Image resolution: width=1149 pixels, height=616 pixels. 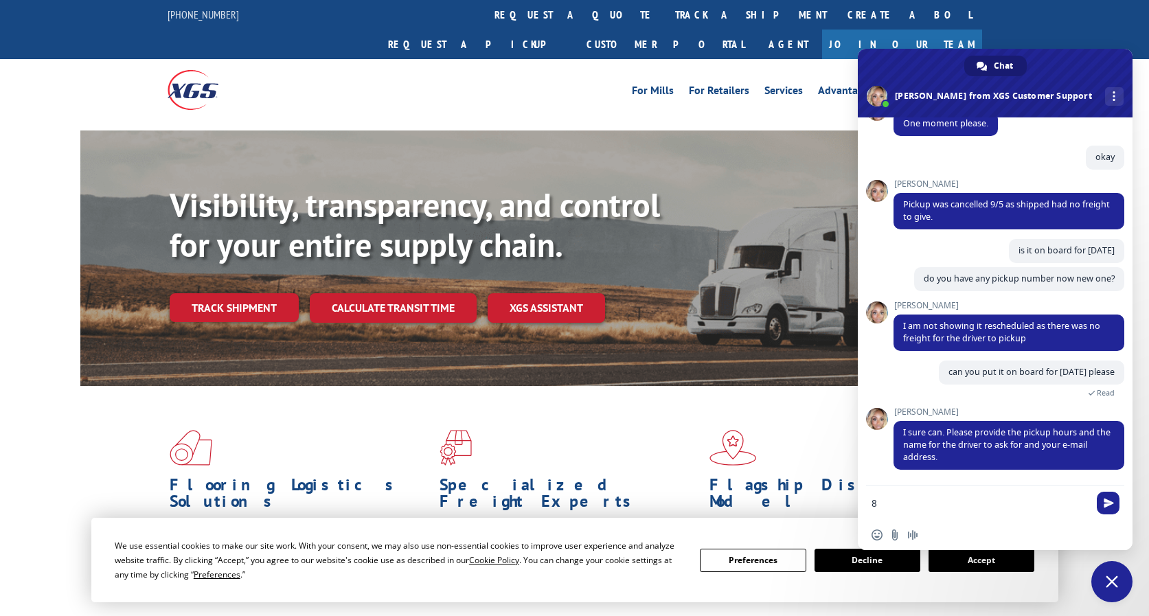 What do you see at coordinates (1007, 444) in the screenshot?
I see `span: I sure can. Please provide the pickup hours and the name for the driver to ask for and your e-mai...` at bounding box center [1007, 444].